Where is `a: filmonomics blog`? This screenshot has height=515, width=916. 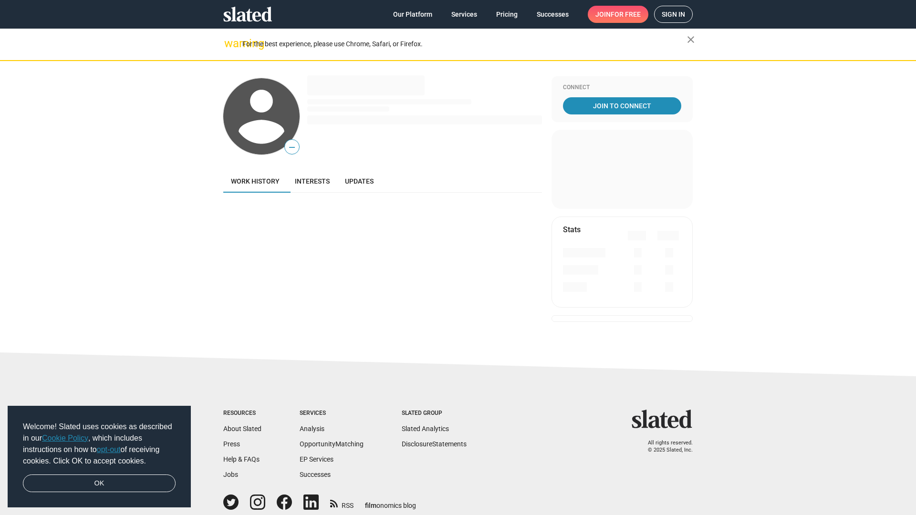 a: filmonomics blog is located at coordinates (390, 502).